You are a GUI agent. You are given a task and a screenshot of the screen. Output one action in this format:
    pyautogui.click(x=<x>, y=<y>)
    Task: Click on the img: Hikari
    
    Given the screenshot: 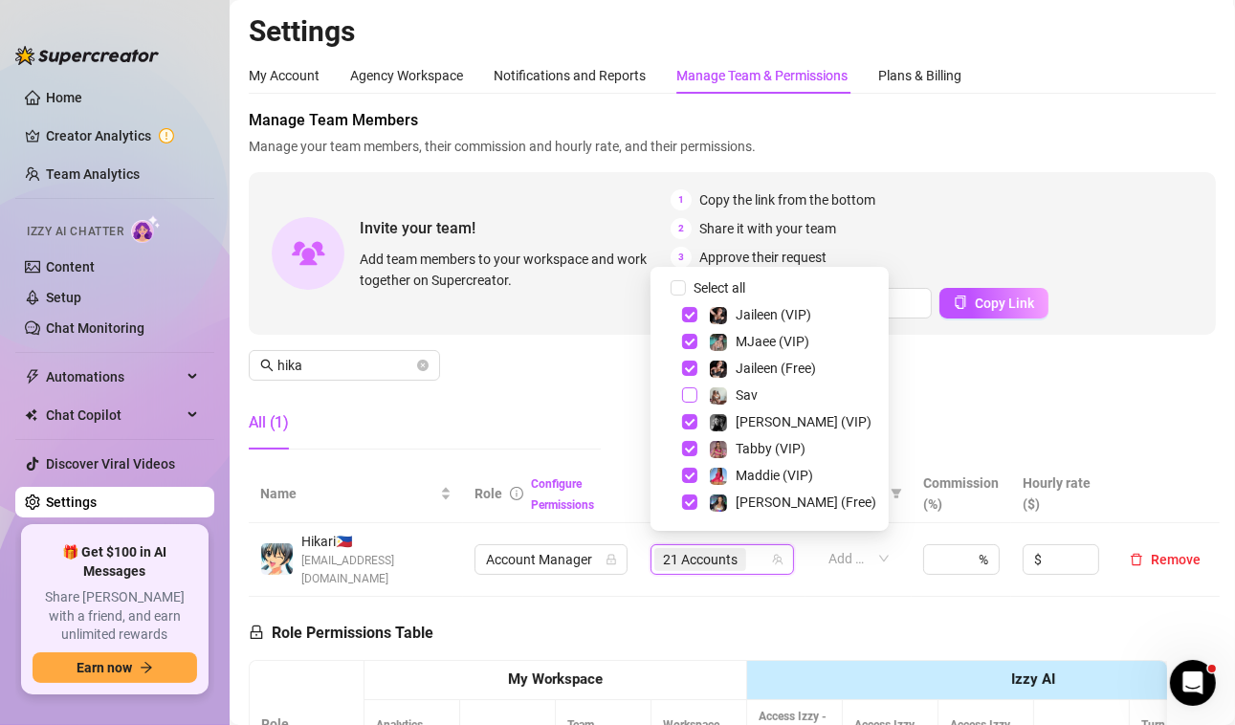 What is the action you would take?
    pyautogui.click(x=276, y=559)
    